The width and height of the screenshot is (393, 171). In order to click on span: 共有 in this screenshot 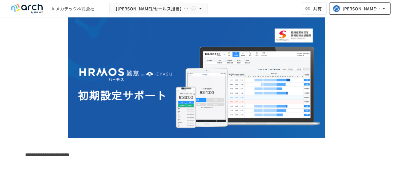, I will do `click(317, 9)`.